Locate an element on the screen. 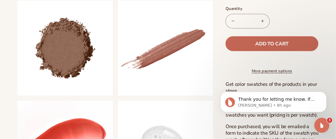 This screenshot has height=139, width=336. p: Message from Lee, sent 8h ago is located at coordinates (67, 27).